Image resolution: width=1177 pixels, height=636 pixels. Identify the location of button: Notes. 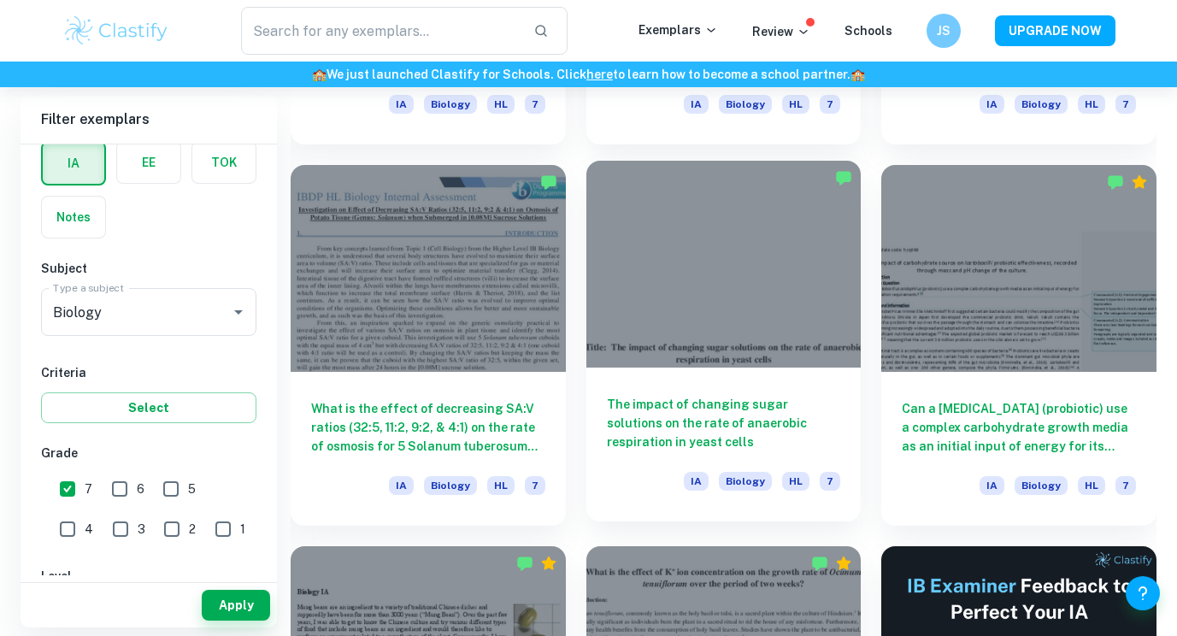
(74, 217).